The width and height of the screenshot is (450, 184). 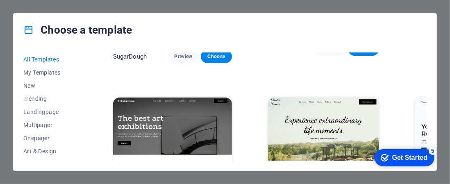 I want to click on span: My Templates, so click(x=50, y=73).